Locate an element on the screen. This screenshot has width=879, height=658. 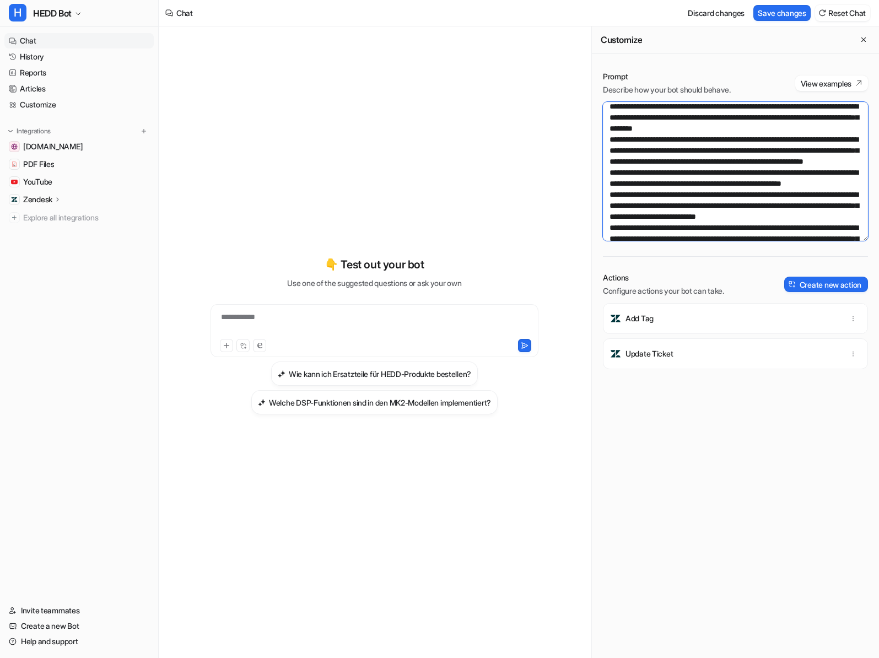
button: Discard changes is located at coordinates (716, 13).